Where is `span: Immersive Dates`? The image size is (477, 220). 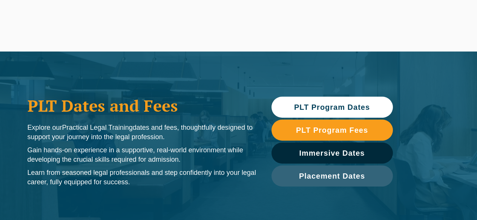 span: Immersive Dates is located at coordinates (332, 153).